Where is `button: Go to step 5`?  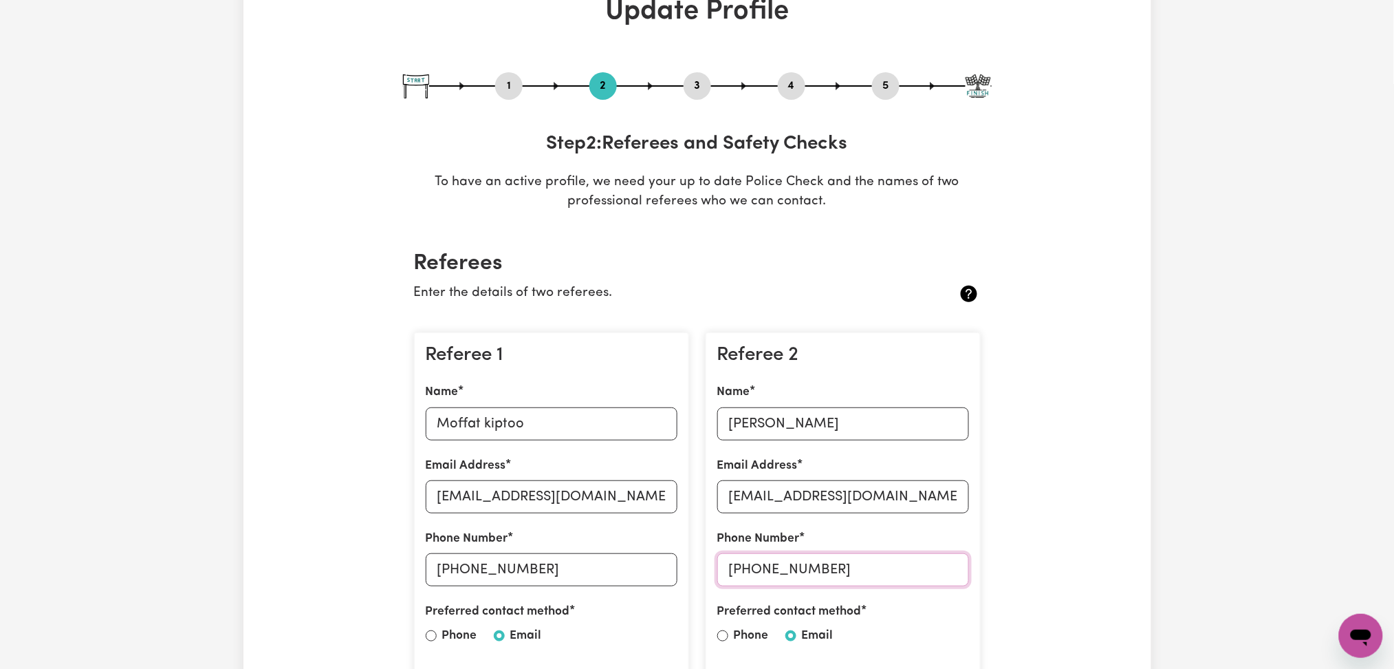
button: Go to step 5 is located at coordinates (886, 86).